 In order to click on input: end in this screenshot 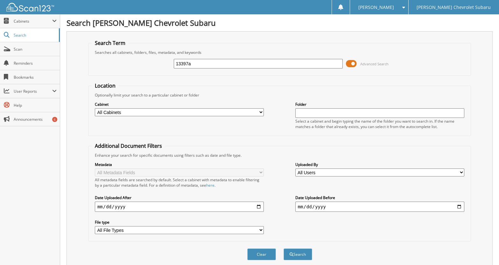, I will do `click(380, 206)`.